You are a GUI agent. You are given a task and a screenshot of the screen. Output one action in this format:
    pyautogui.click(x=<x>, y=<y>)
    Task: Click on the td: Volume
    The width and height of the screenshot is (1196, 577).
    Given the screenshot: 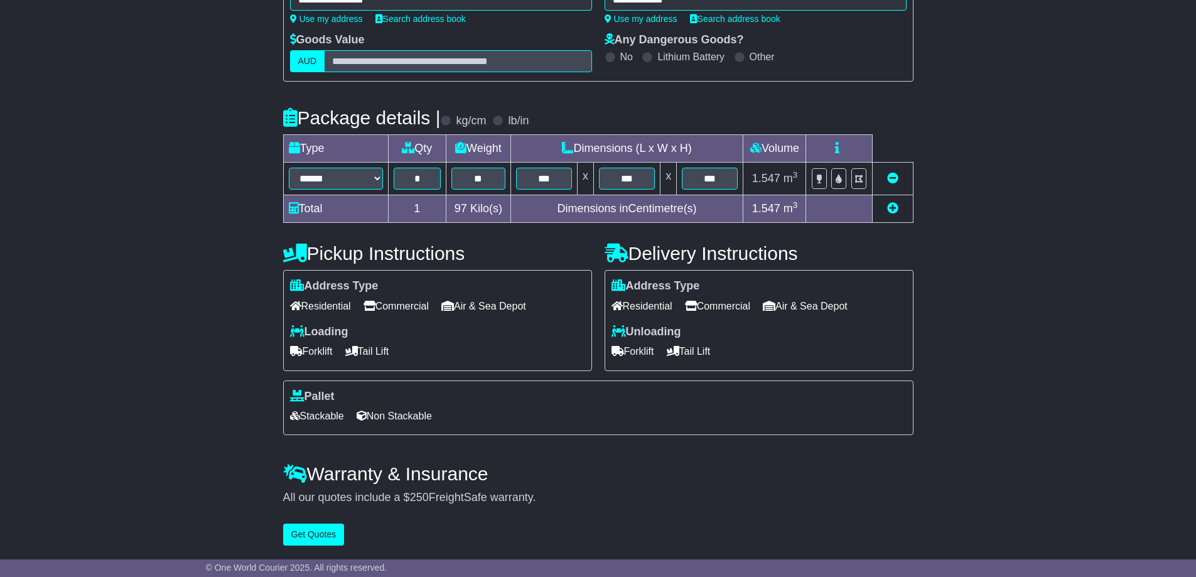 What is the action you would take?
    pyautogui.click(x=775, y=149)
    